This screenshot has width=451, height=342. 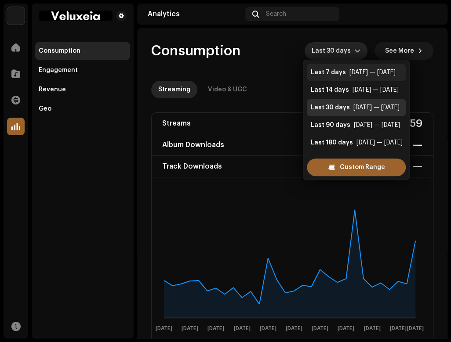 What do you see at coordinates (357, 51) in the screenshot?
I see `div: dropdown trigger` at bounding box center [357, 51].